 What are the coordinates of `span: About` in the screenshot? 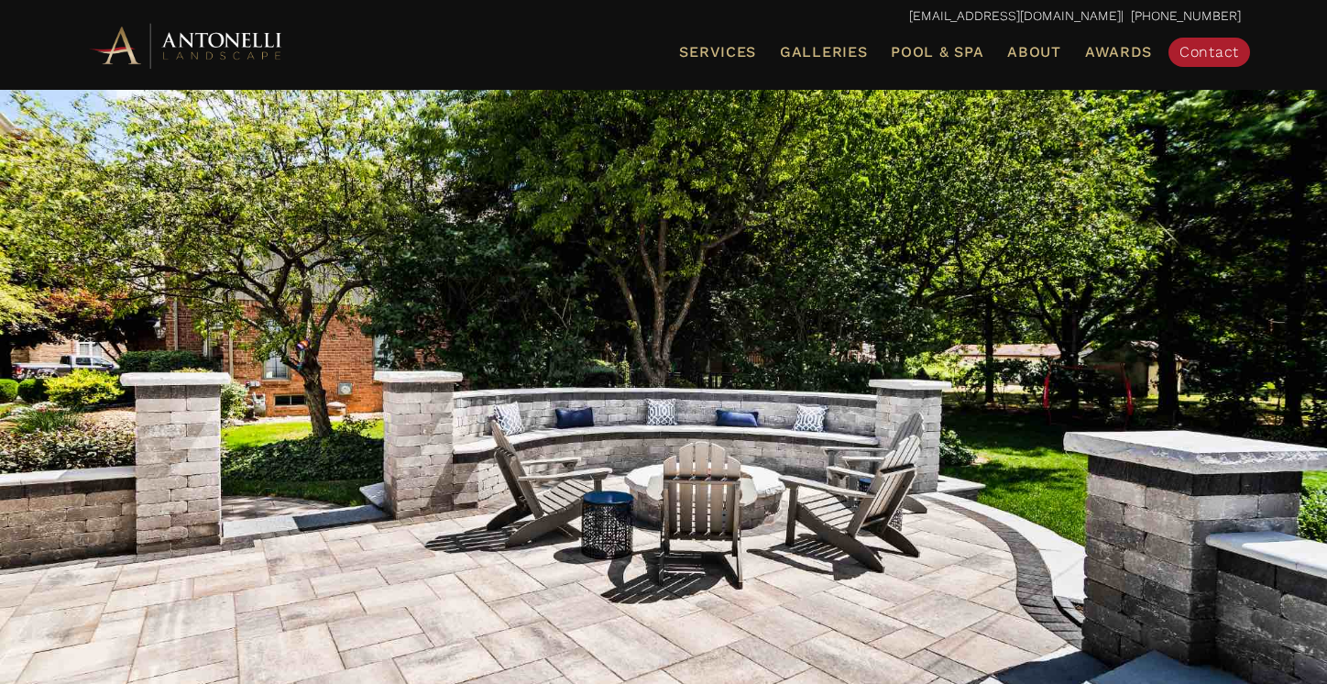 It's located at (1034, 52).